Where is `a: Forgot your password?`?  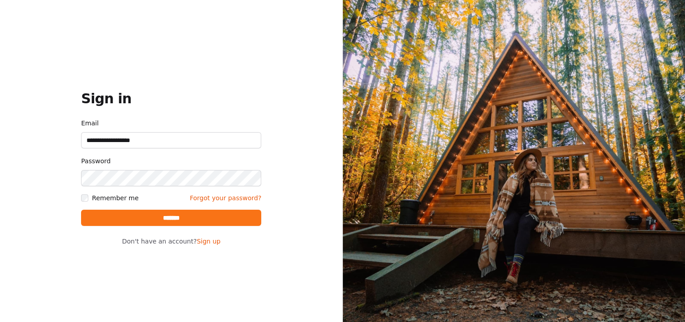
a: Forgot your password? is located at coordinates (225, 198).